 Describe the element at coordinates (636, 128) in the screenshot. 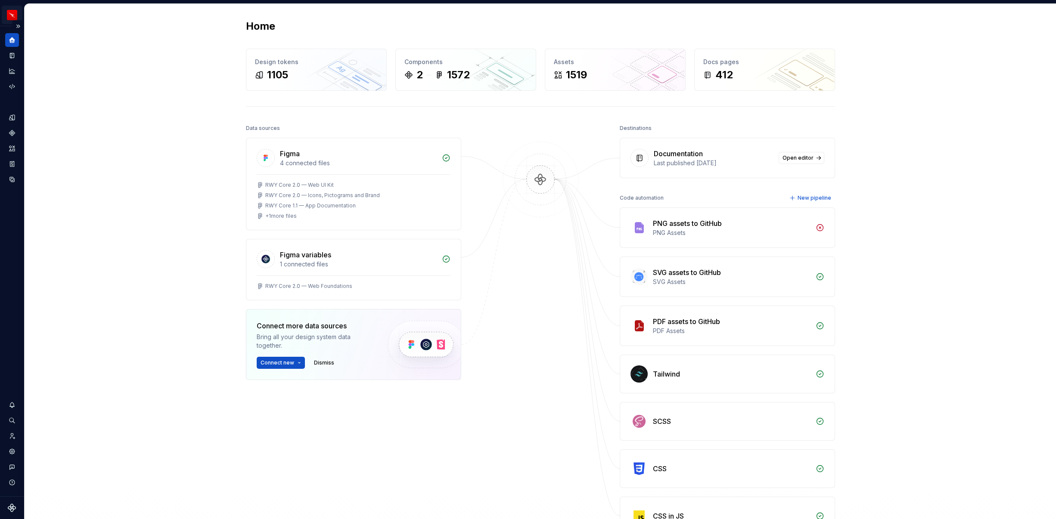

I see `div: Destinations` at that location.